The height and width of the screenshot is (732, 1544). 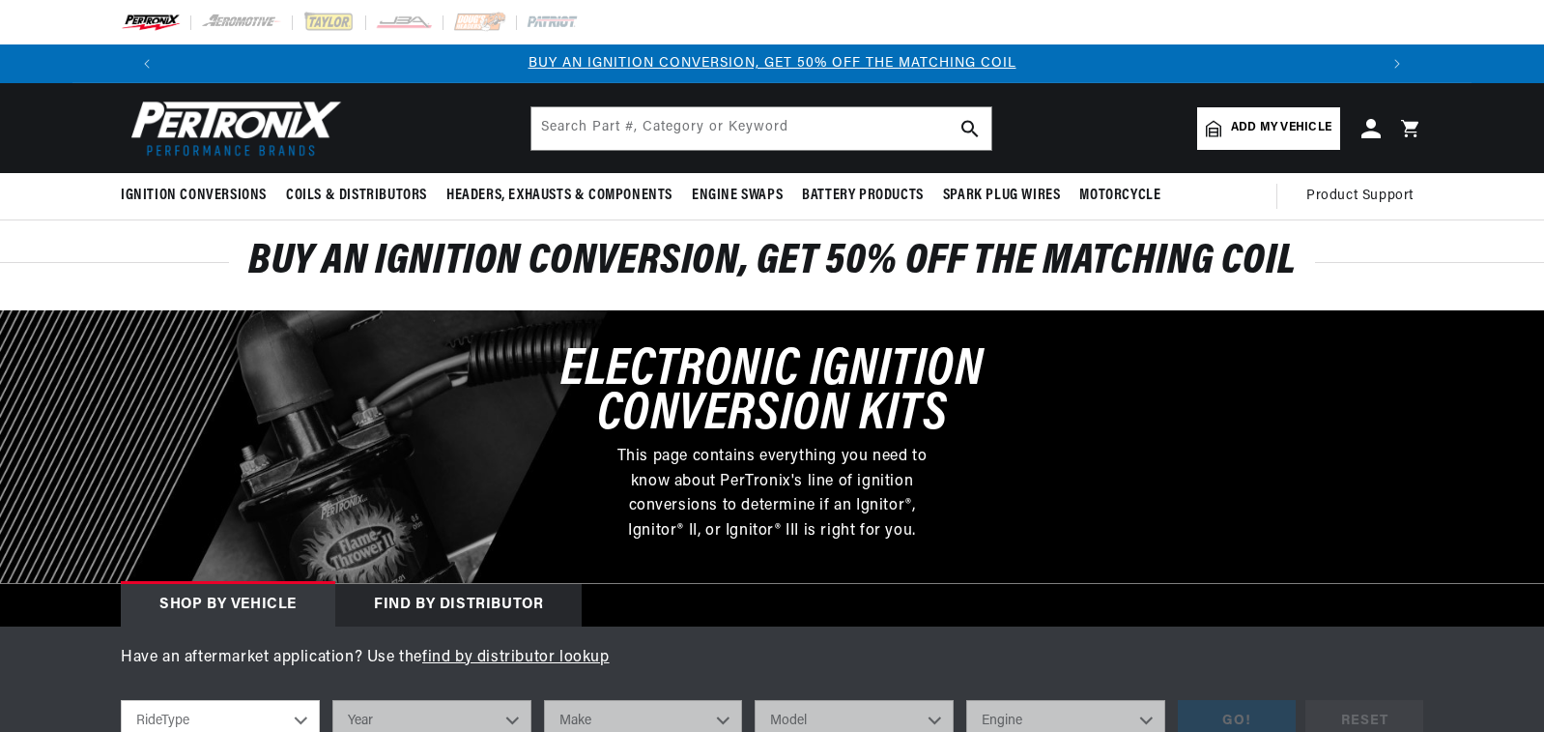 I want to click on span: Motorcycle, so click(x=1120, y=195).